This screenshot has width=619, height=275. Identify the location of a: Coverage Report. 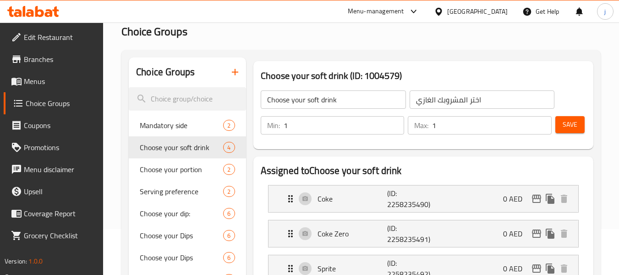
(54, 213).